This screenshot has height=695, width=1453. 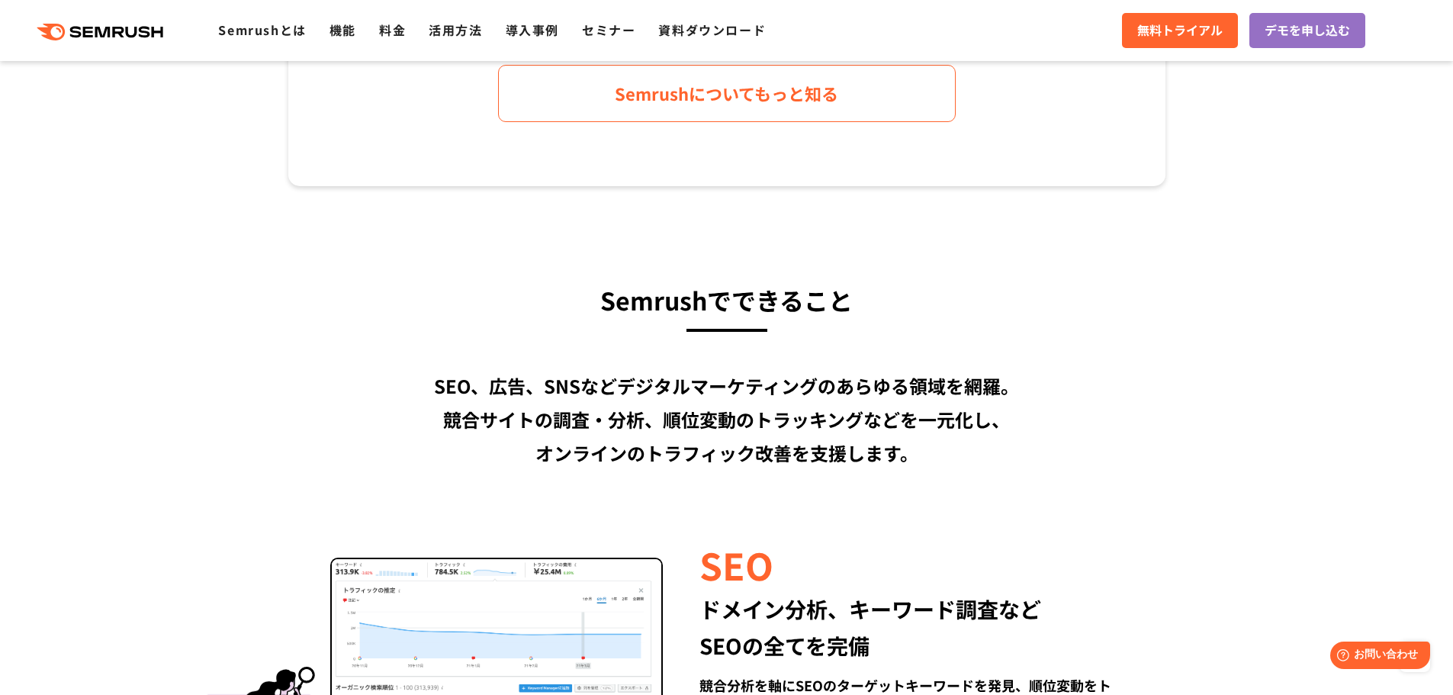 What do you see at coordinates (455, 30) in the screenshot?
I see `a: 活用方法` at bounding box center [455, 30].